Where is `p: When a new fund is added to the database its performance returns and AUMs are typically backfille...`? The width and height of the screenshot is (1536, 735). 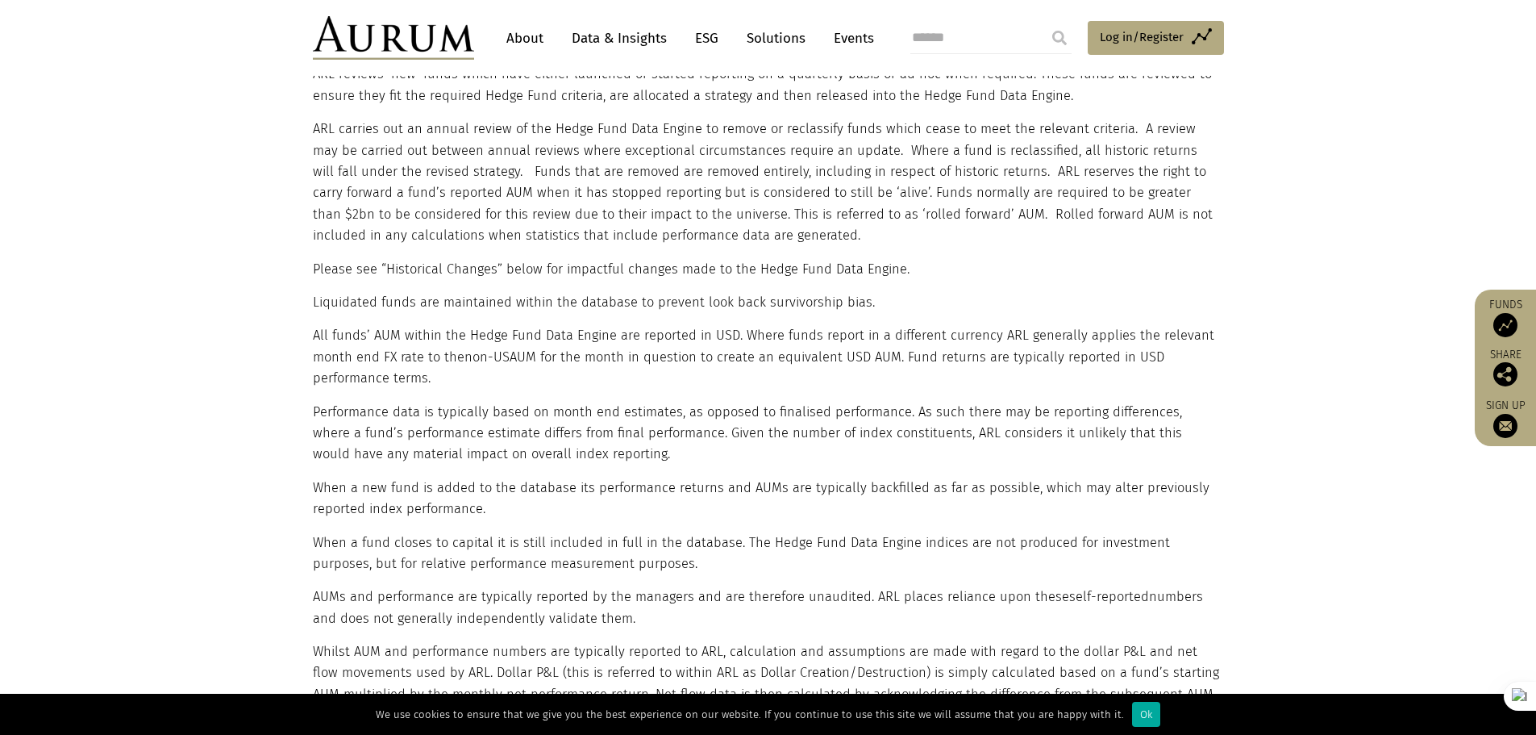
p: When a new fund is added to the database its performance returns and AUMs are typically backfille... is located at coordinates (766, 498).